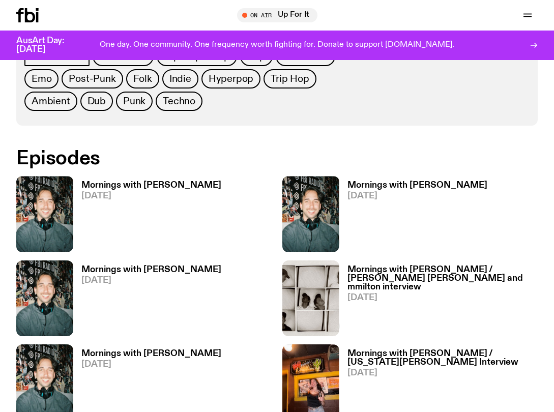 The height and width of the screenshot is (412, 554). Describe the element at coordinates (97, 101) in the screenshot. I see `a: Dub` at that location.